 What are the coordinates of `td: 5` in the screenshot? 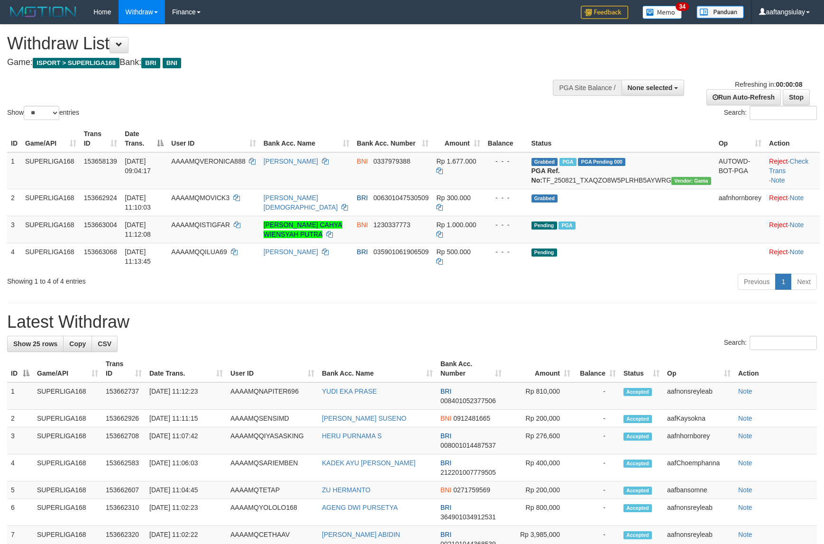 It's located at (20, 490).